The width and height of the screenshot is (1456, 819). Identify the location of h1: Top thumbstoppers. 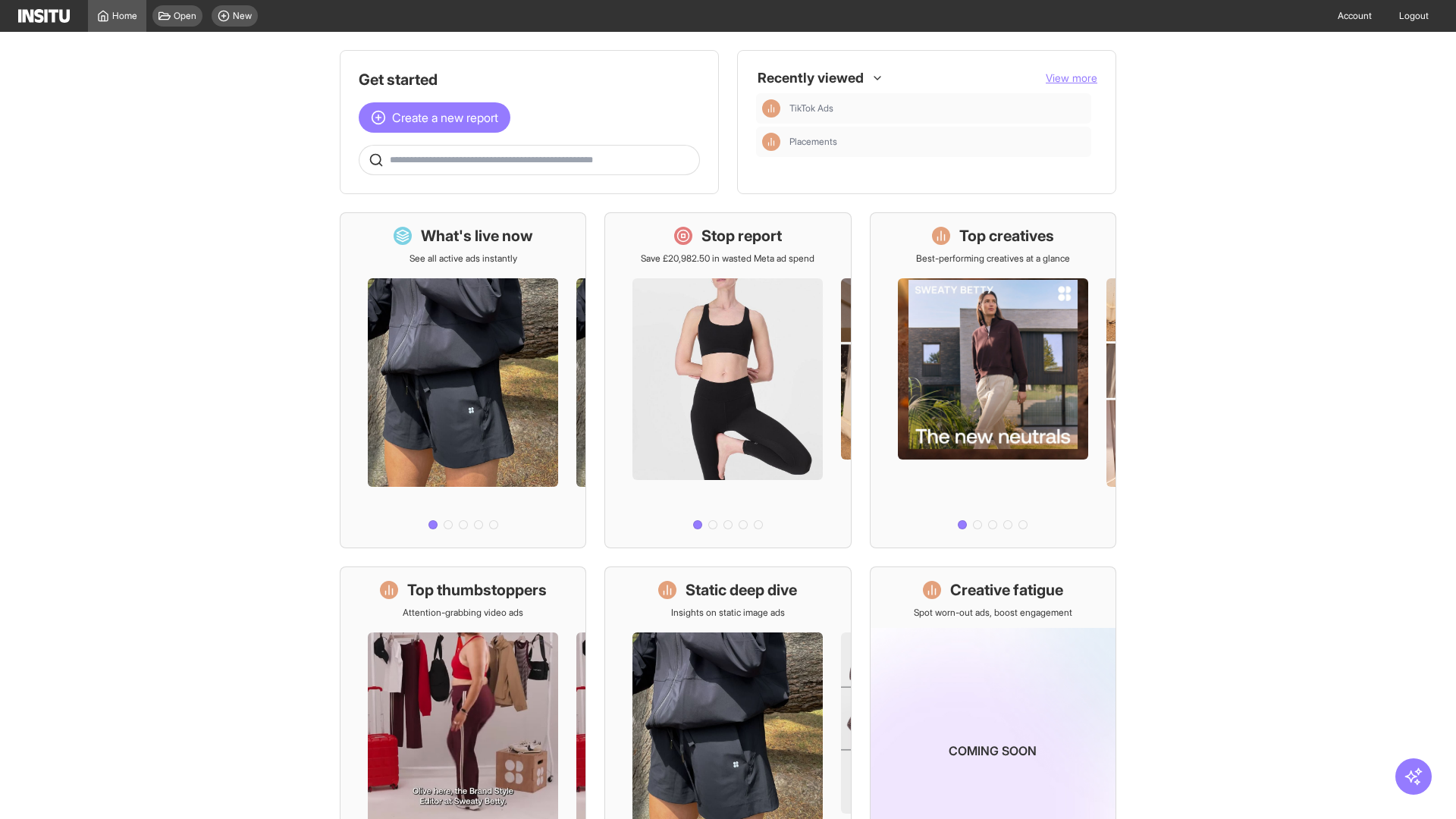
(477, 590).